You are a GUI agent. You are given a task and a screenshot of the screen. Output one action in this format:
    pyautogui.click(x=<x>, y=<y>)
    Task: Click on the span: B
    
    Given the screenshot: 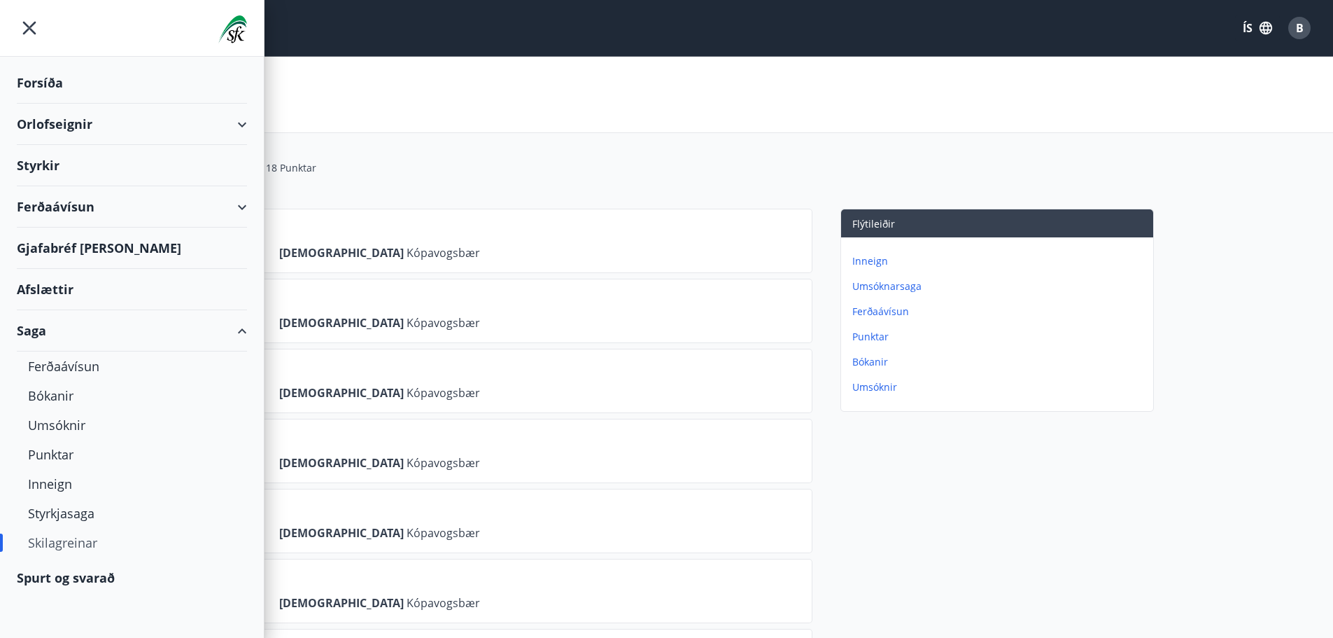 What is the action you would take?
    pyautogui.click(x=1300, y=28)
    